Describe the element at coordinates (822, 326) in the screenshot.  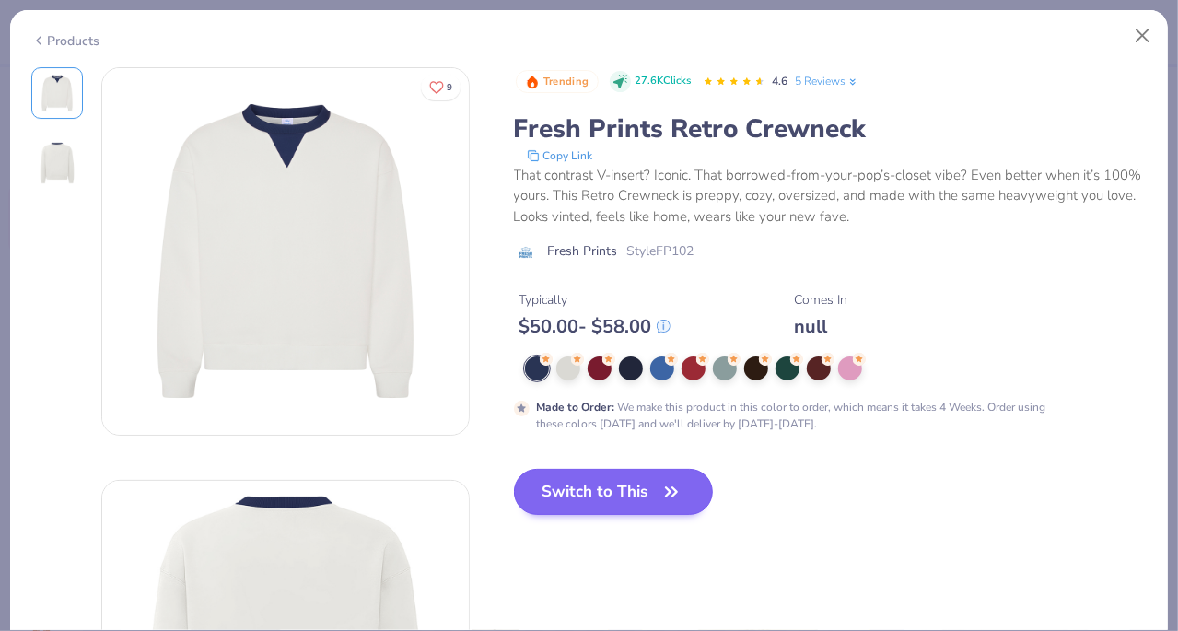
I see `div: null` at that location.